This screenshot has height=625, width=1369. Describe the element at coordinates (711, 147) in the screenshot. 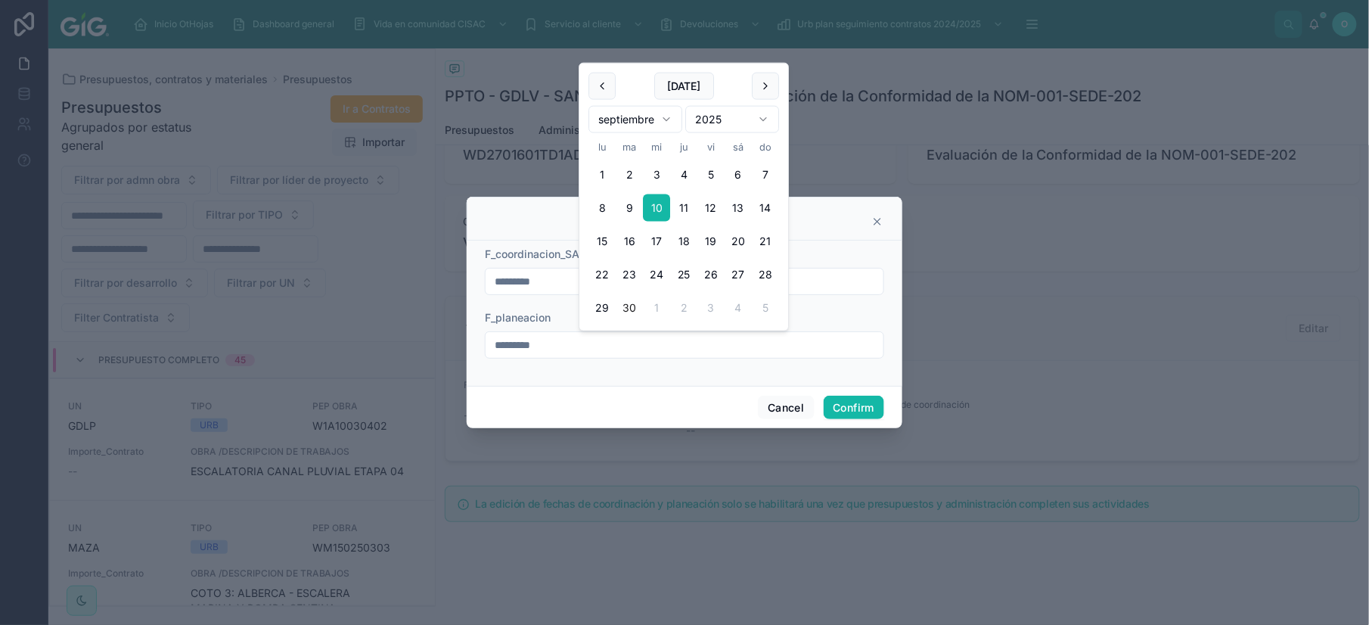

I see `th: viernes` at that location.